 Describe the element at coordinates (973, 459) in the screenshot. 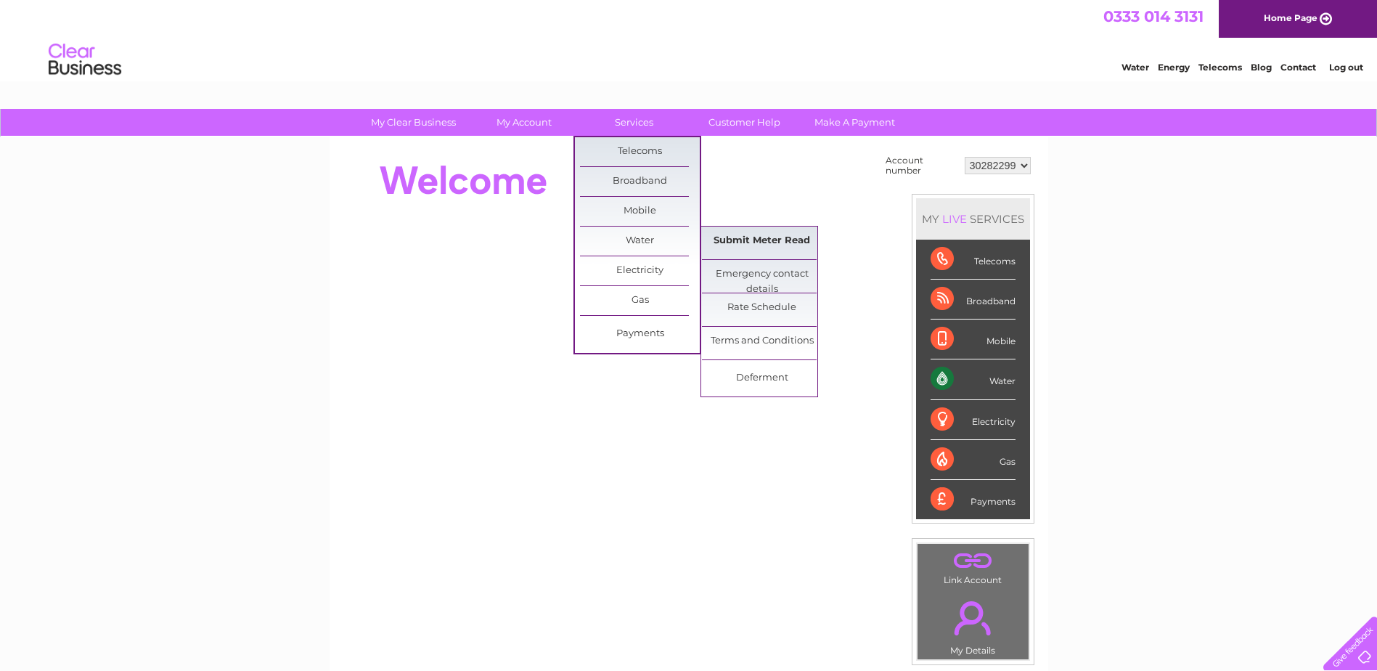

I see `div: Gas` at that location.